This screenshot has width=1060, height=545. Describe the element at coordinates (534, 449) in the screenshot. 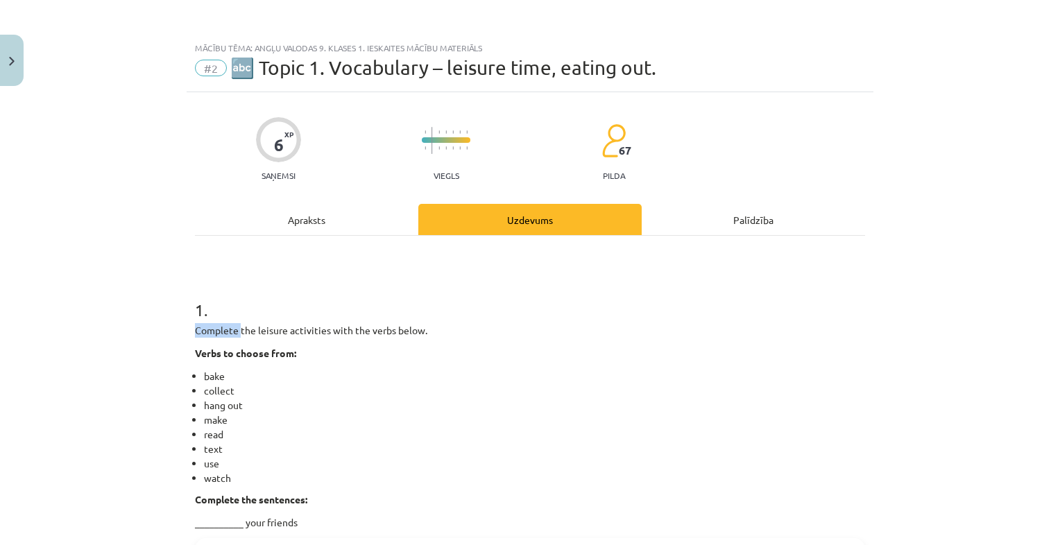

I see `li: text` at that location.